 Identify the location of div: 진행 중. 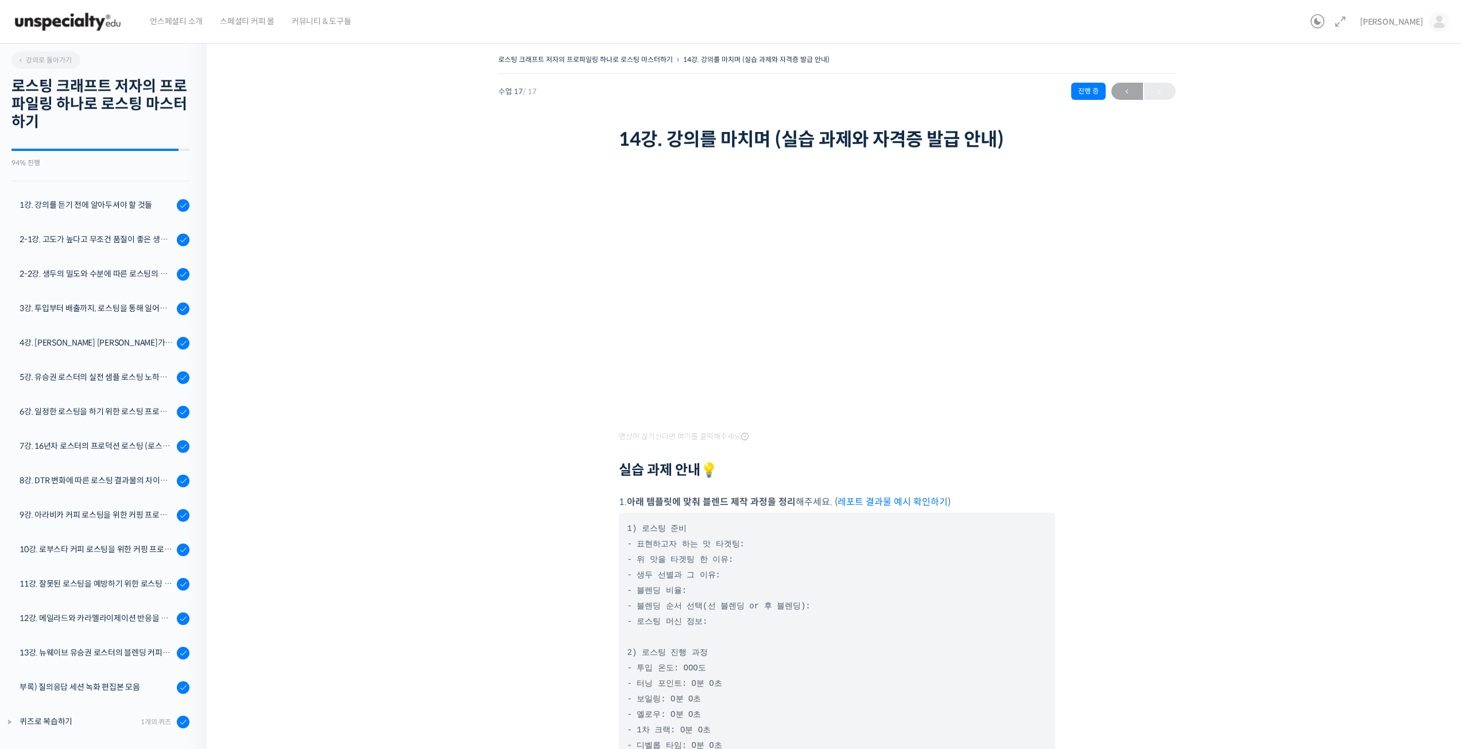
(1089, 91).